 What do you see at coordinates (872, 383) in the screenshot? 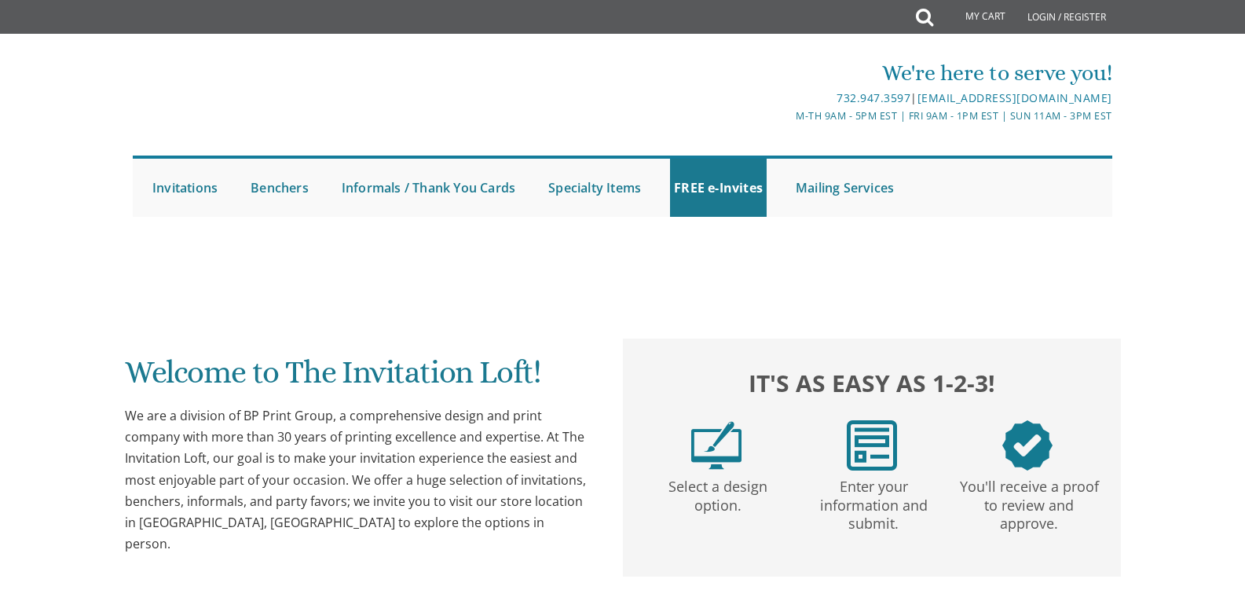
I see `h2: It's as easy as 1-2-3!` at bounding box center [872, 383].